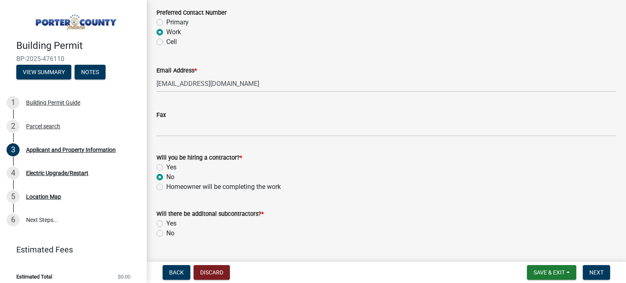  Describe the element at coordinates (13, 103) in the screenshot. I see `div: 1` at that location.